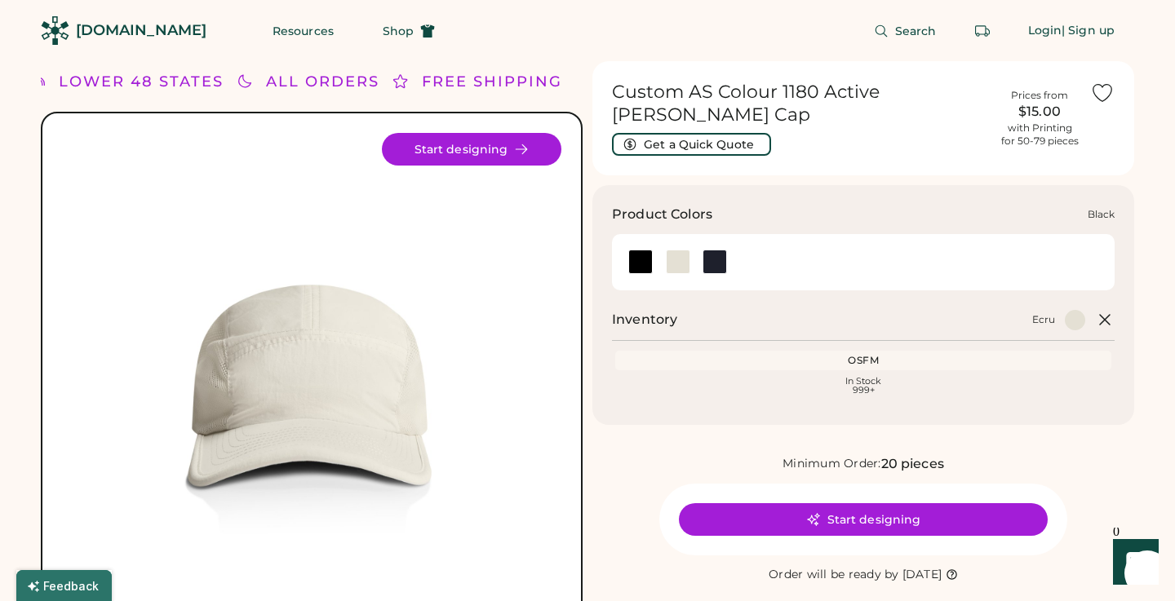 This screenshot has width=1175, height=601. I want to click on h3: Product Colors, so click(662, 215).